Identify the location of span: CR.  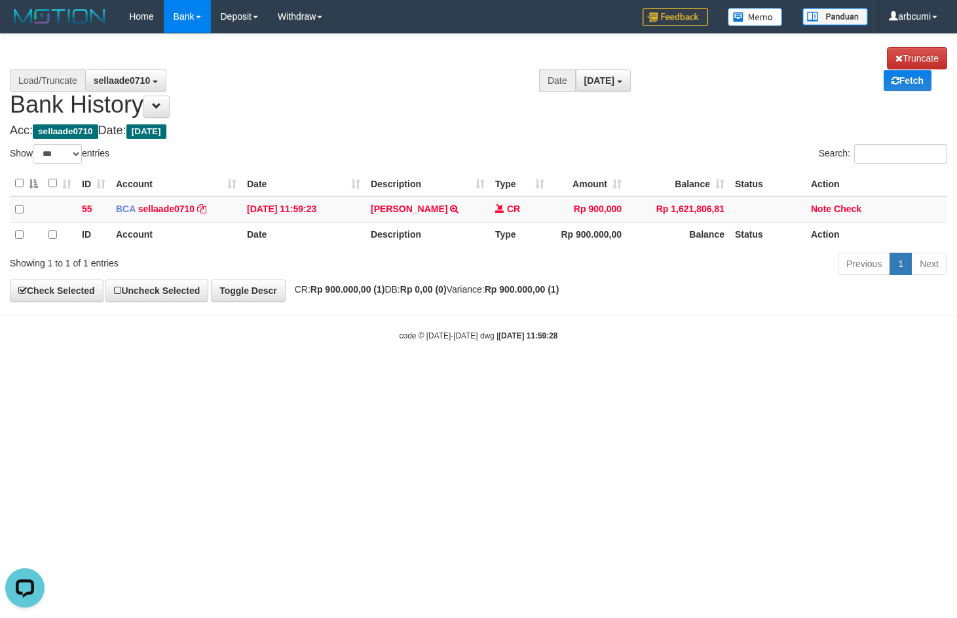
(513, 209).